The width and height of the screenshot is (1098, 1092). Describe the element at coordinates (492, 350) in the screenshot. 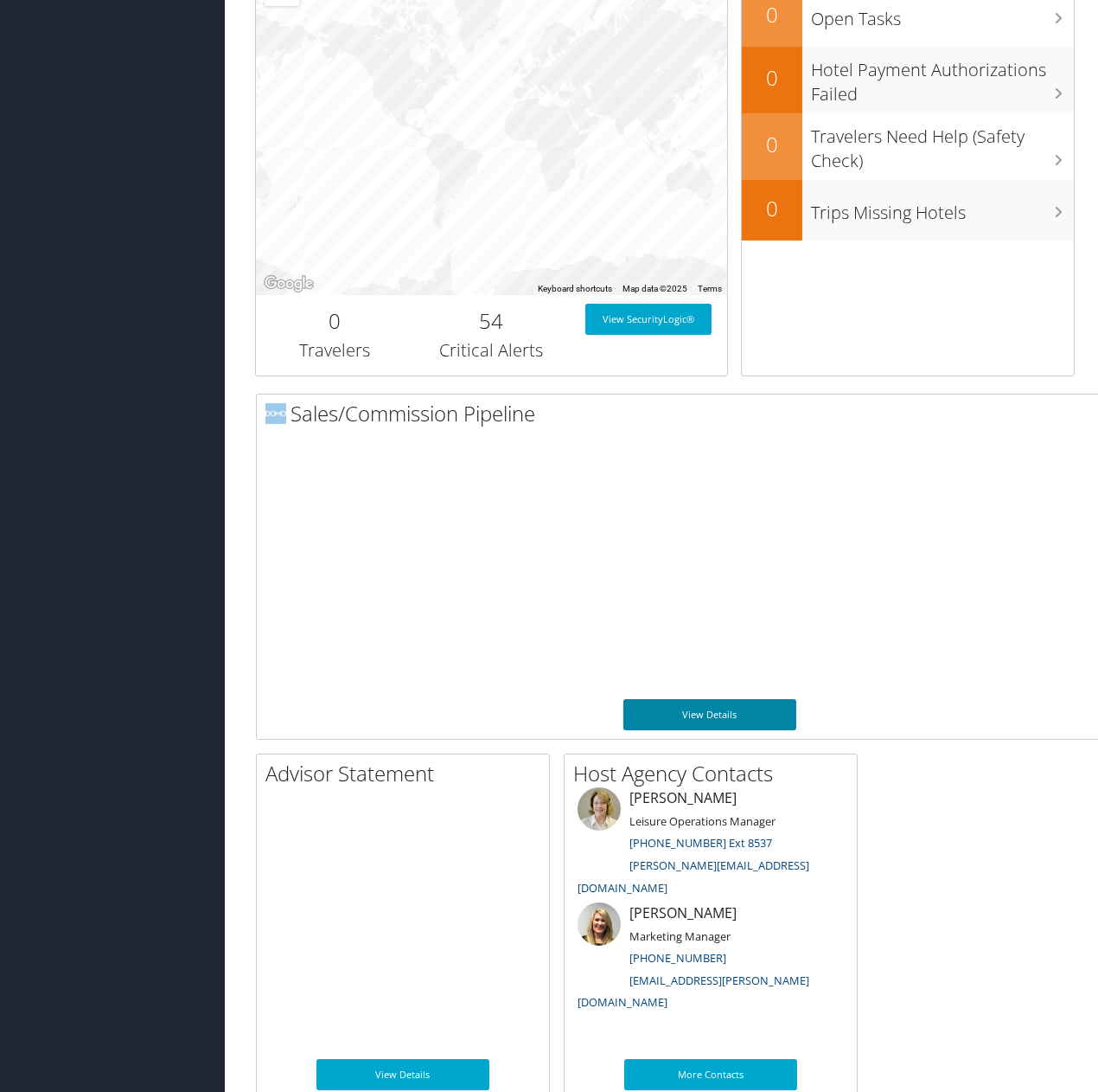

I see `h3: Critical Alerts` at that location.